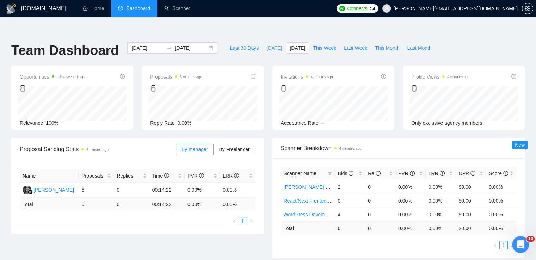 Image resolution: width=536 pixels, height=260 pixels. What do you see at coordinates (512, 245) in the screenshot?
I see `li: Next Page` at bounding box center [512, 245].